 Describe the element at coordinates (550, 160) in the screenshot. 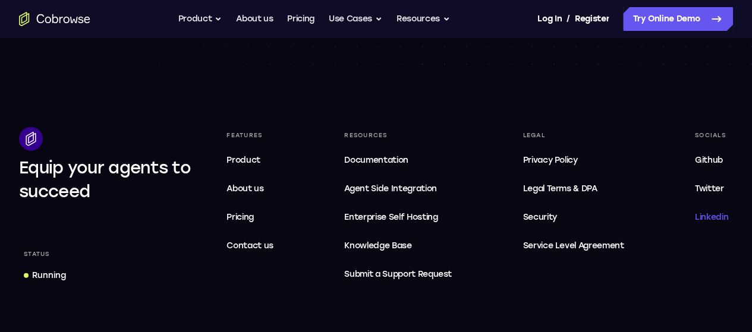

I see `span: Privacy Policy` at that location.